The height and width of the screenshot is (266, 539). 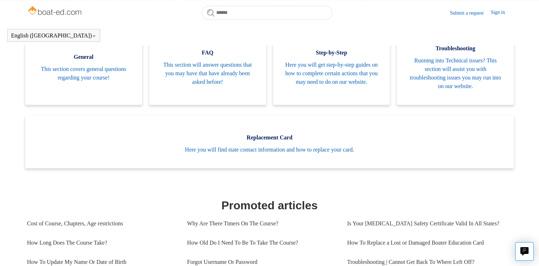 I want to click on a: Why Are There Timers On The Course?, so click(x=262, y=223).